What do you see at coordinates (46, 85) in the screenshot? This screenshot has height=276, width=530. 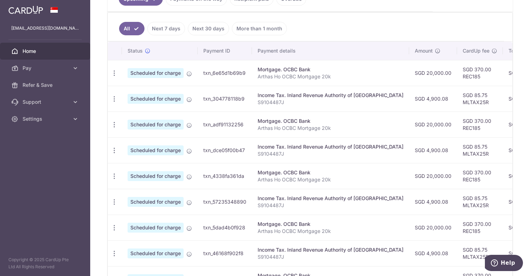 I see `span: Refer & Save` at bounding box center [46, 85].